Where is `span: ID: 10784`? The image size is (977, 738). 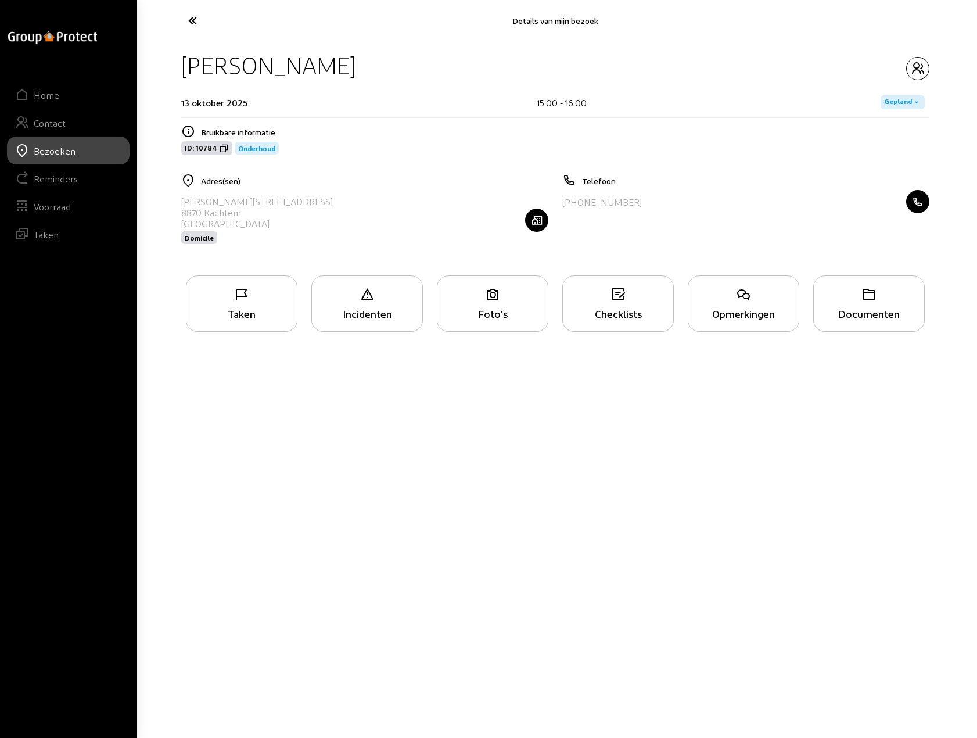
span: ID: 10784 is located at coordinates (201, 148).